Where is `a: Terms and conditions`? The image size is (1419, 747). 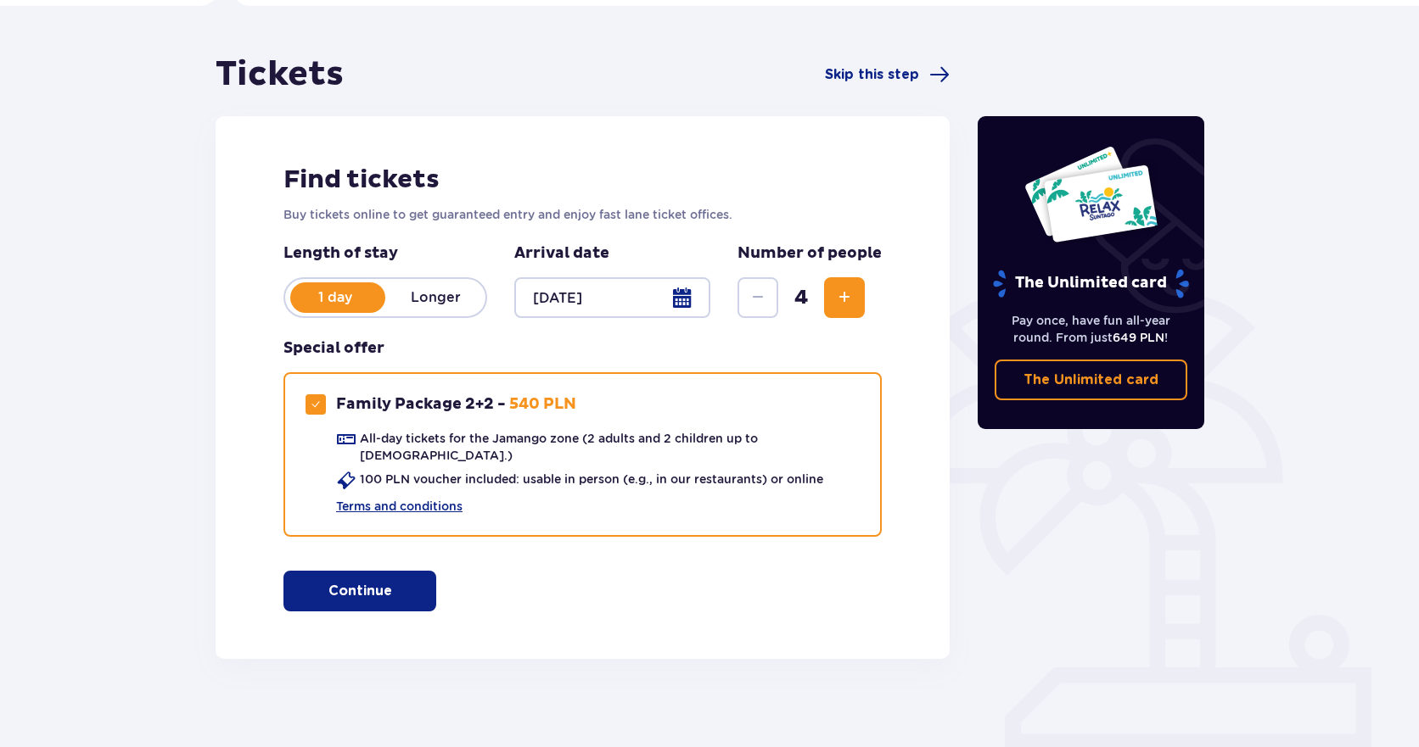
a: Terms and conditions is located at coordinates (399, 507).